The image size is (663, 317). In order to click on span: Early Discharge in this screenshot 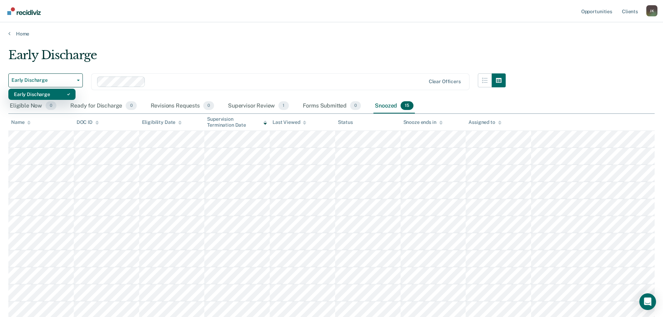, I will do `click(43, 80)`.